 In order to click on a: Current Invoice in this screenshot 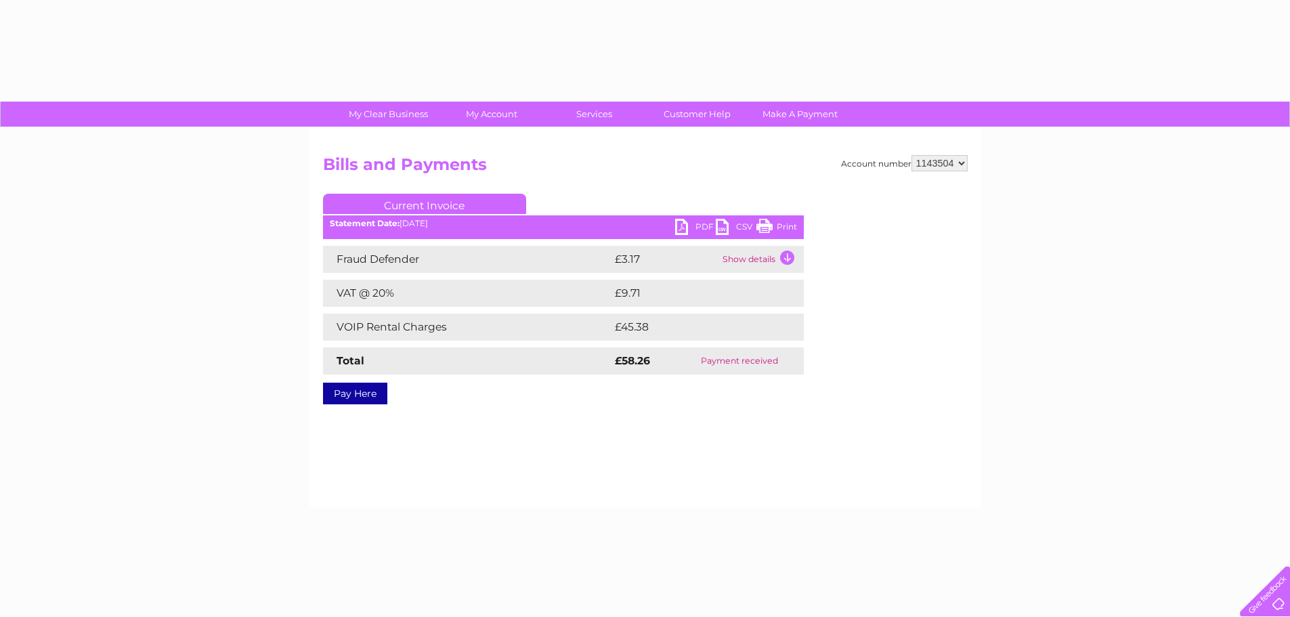, I will do `click(425, 204)`.